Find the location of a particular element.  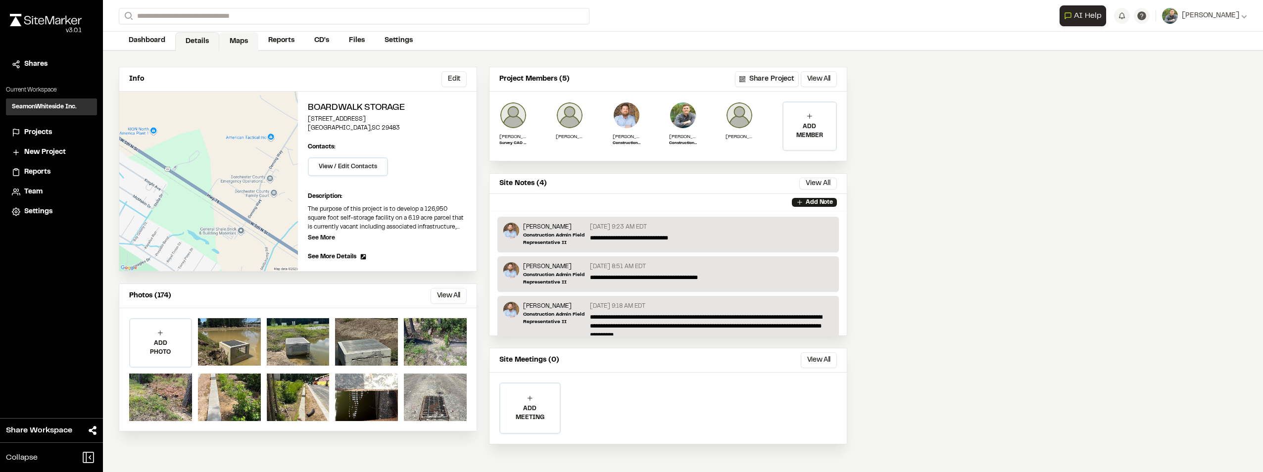

span: Collapse is located at coordinates (22, 458).